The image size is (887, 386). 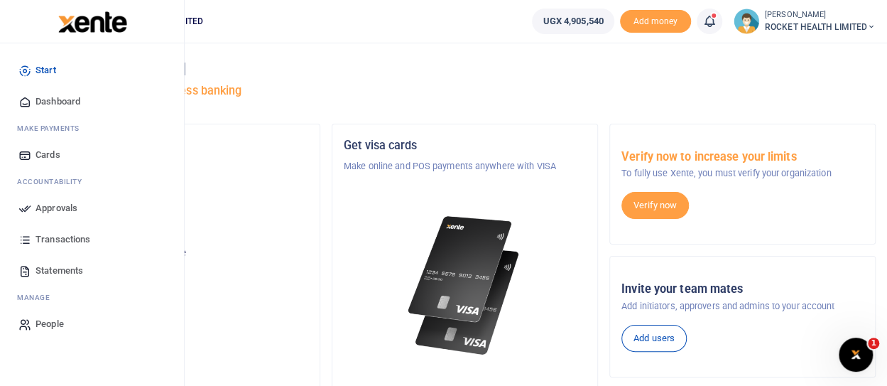 I want to click on span: ROCKET HEALTH LIMITED, so click(x=820, y=27).